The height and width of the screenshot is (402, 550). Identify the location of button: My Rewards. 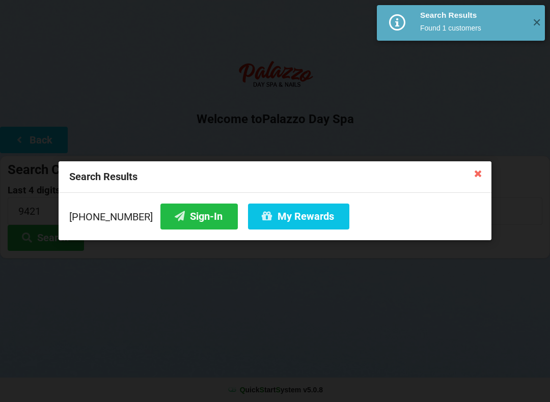
(299, 217).